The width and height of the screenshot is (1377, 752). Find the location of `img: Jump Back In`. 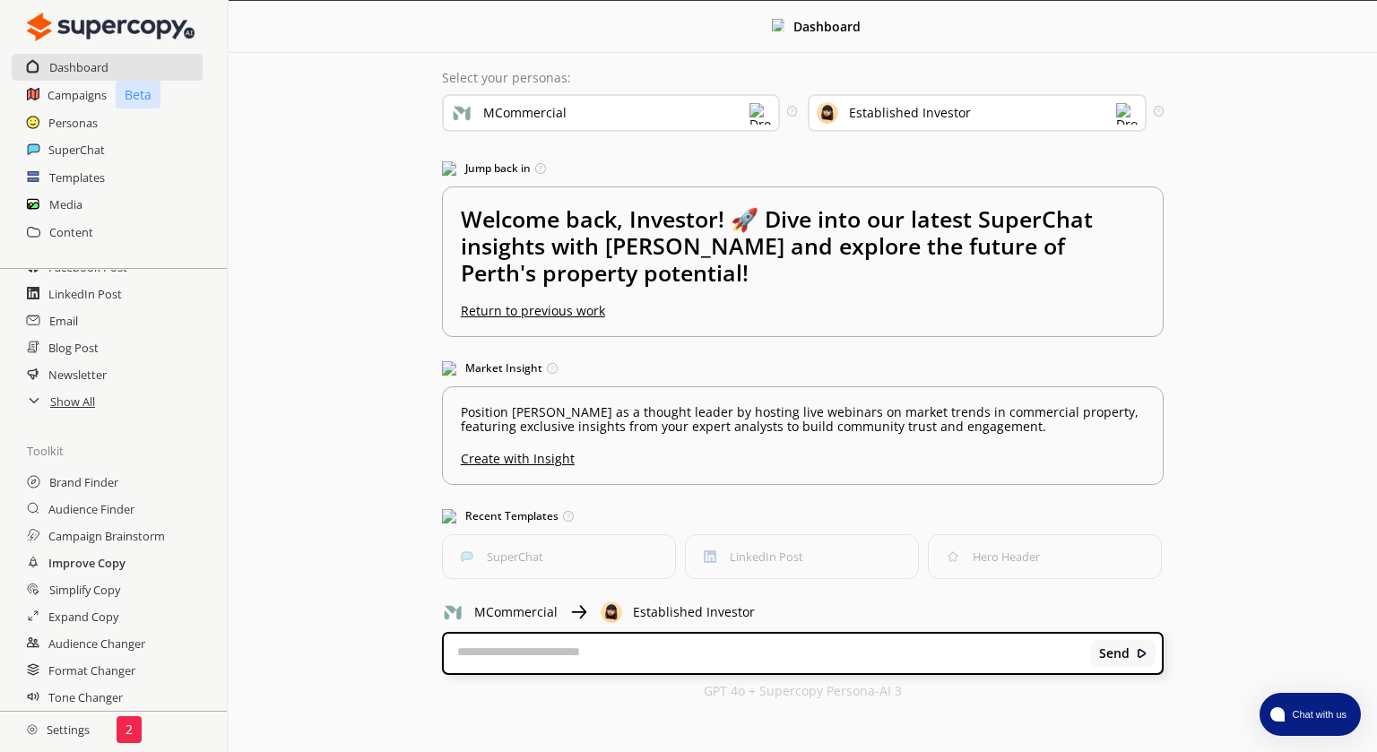

img: Jump Back In is located at coordinates (449, 169).